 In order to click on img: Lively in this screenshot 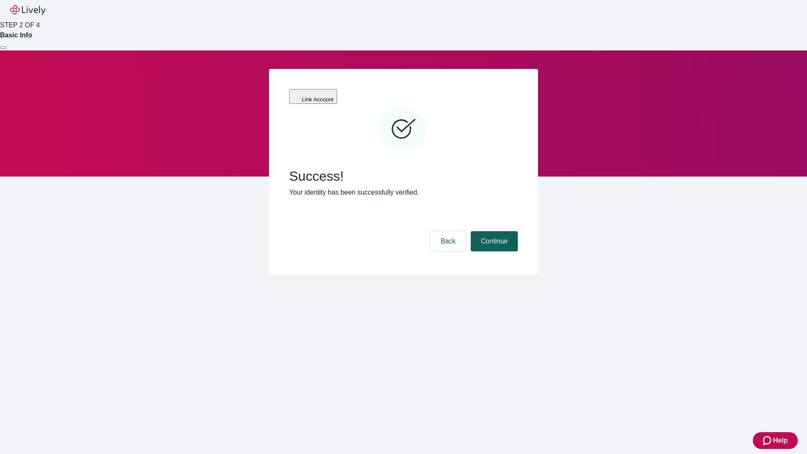, I will do `click(28, 10)`.